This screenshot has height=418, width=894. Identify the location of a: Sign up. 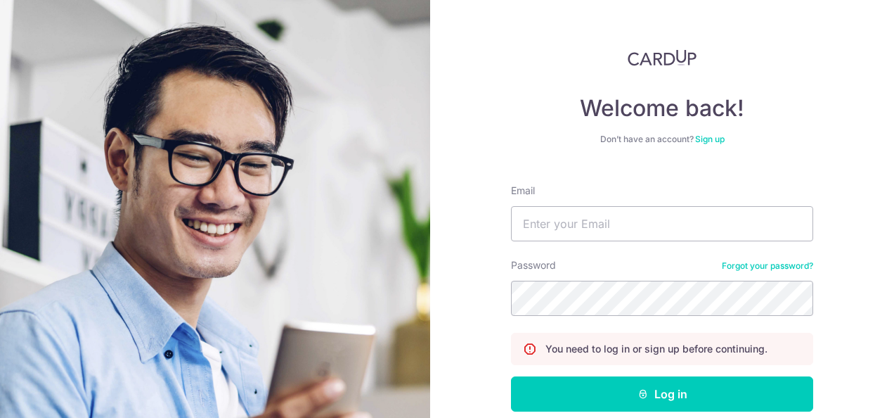
(710, 138).